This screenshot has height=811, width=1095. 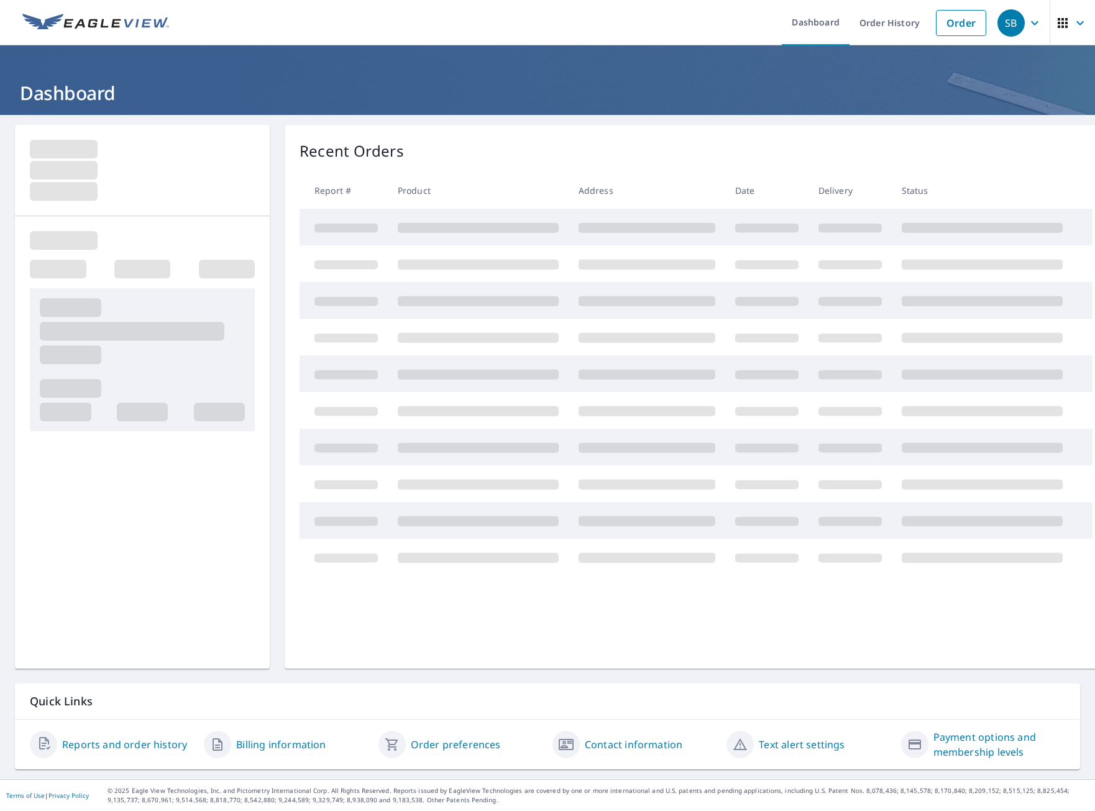 I want to click on div: SB, so click(x=1012, y=23).